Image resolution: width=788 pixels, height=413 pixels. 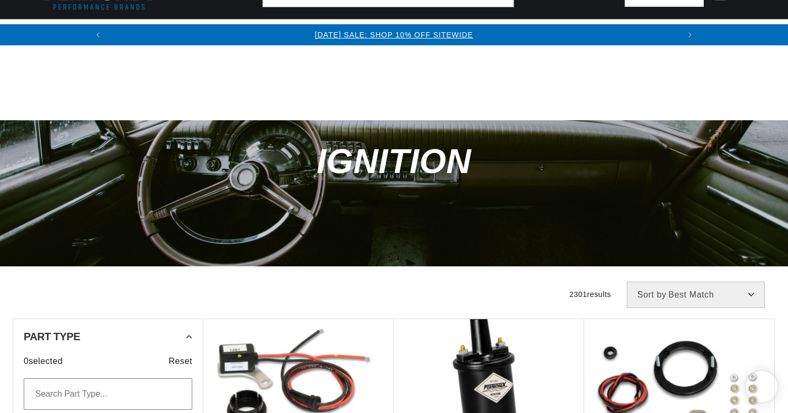 I want to click on span: Reset, so click(x=180, y=361).